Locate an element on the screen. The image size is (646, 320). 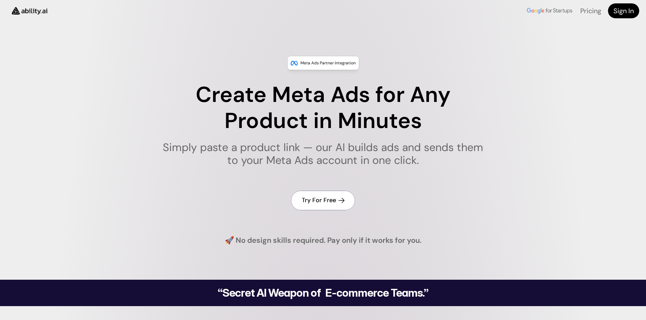
h4: Try For Free is located at coordinates (319, 200).